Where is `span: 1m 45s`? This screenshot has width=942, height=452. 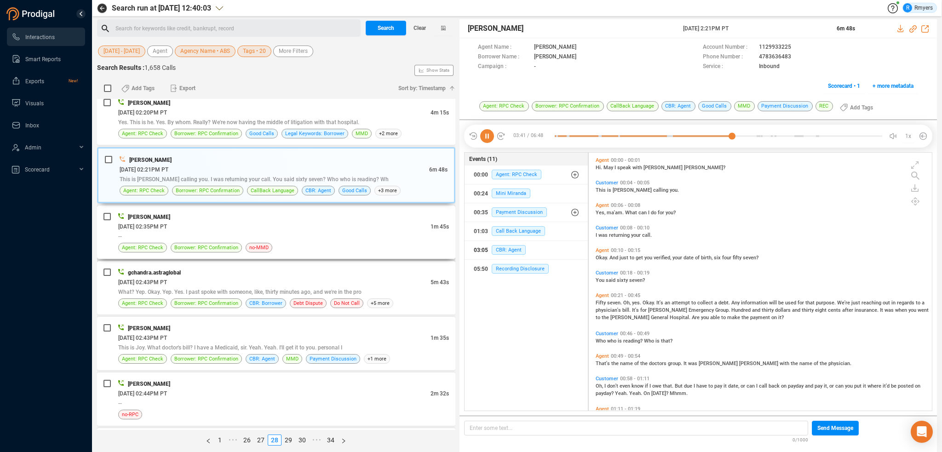
span: 1m 45s is located at coordinates (440, 227).